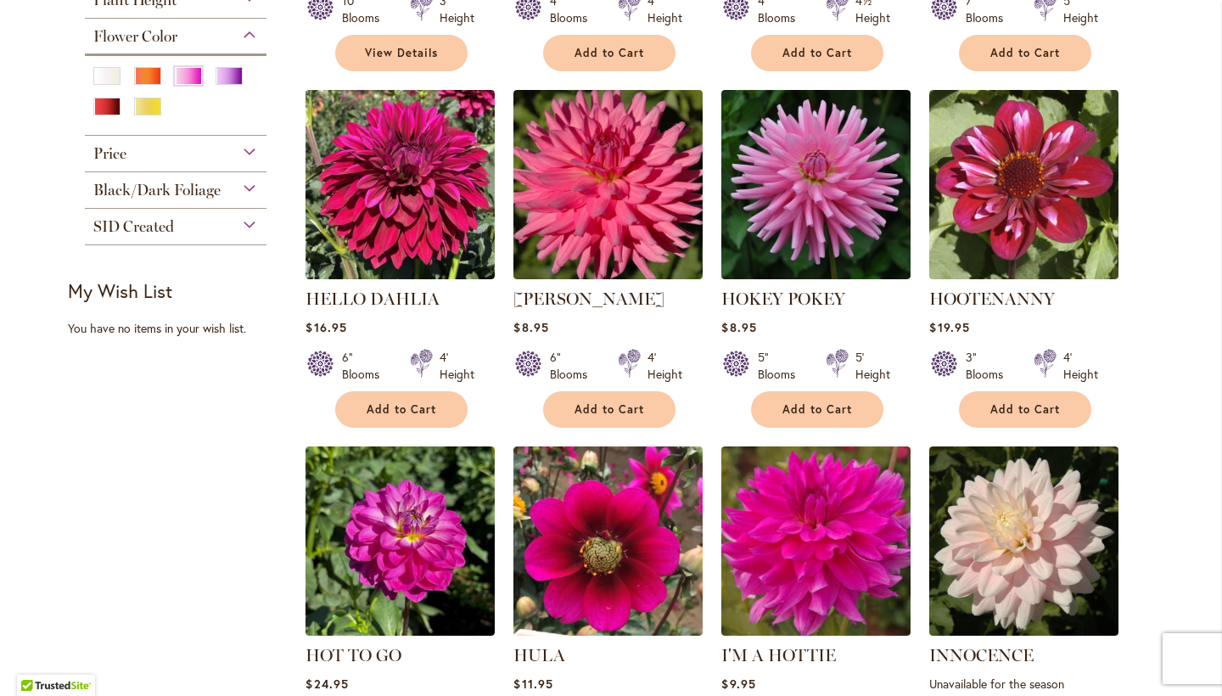  What do you see at coordinates (816, 184) in the screenshot?
I see `img: HOKEY POKEY` at bounding box center [816, 184].